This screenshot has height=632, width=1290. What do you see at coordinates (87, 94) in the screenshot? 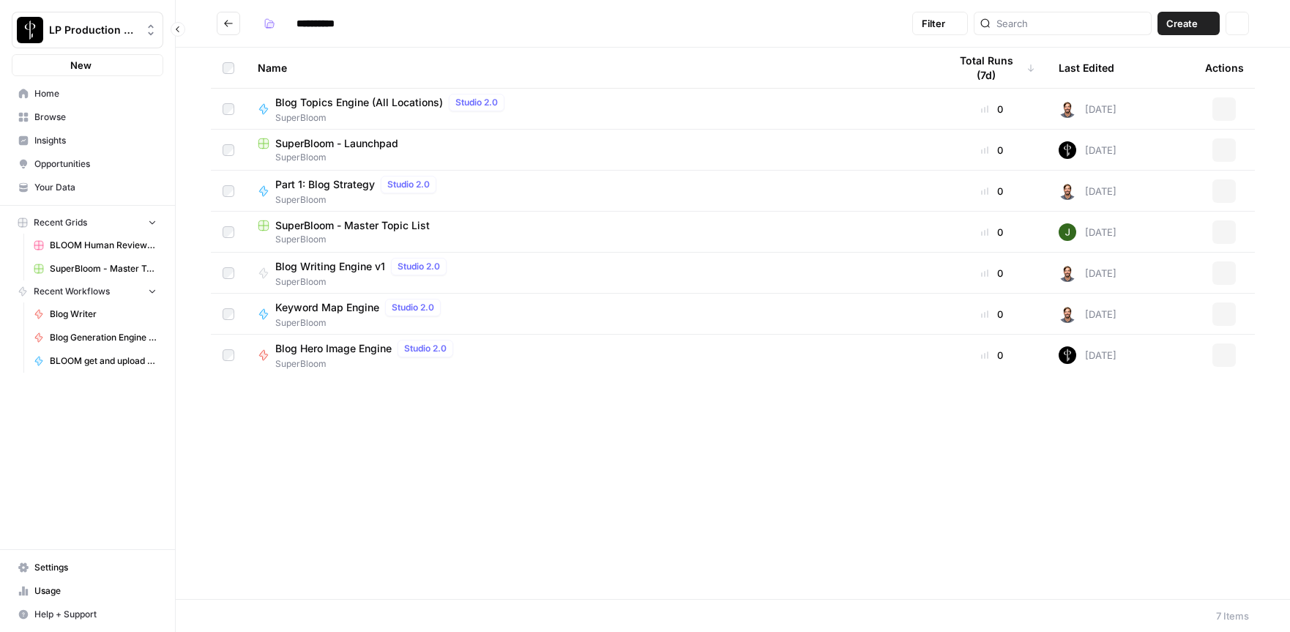
I see `a: Home` at bounding box center [87, 94].